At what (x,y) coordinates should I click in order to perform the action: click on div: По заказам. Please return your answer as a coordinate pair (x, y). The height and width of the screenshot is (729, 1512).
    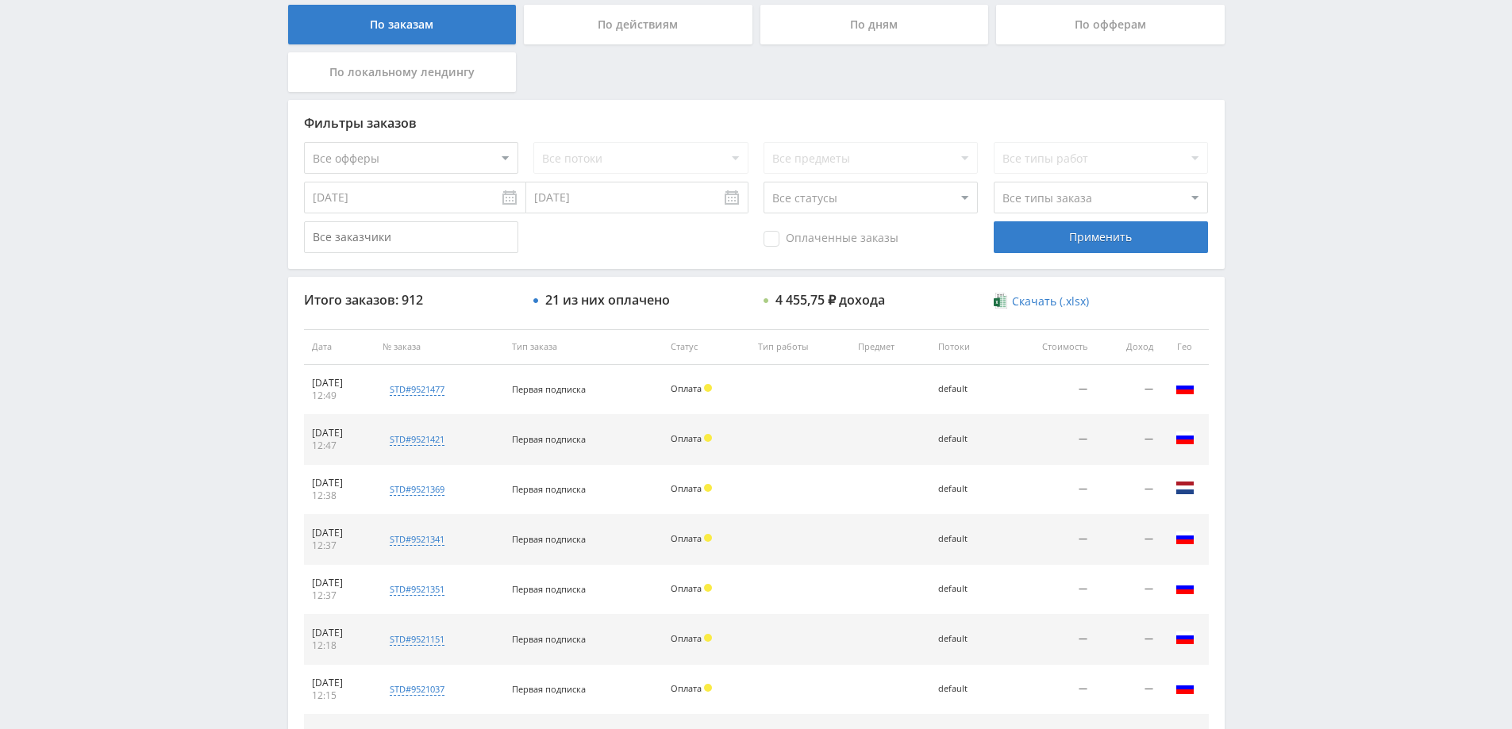
    Looking at the image, I should click on (402, 25).